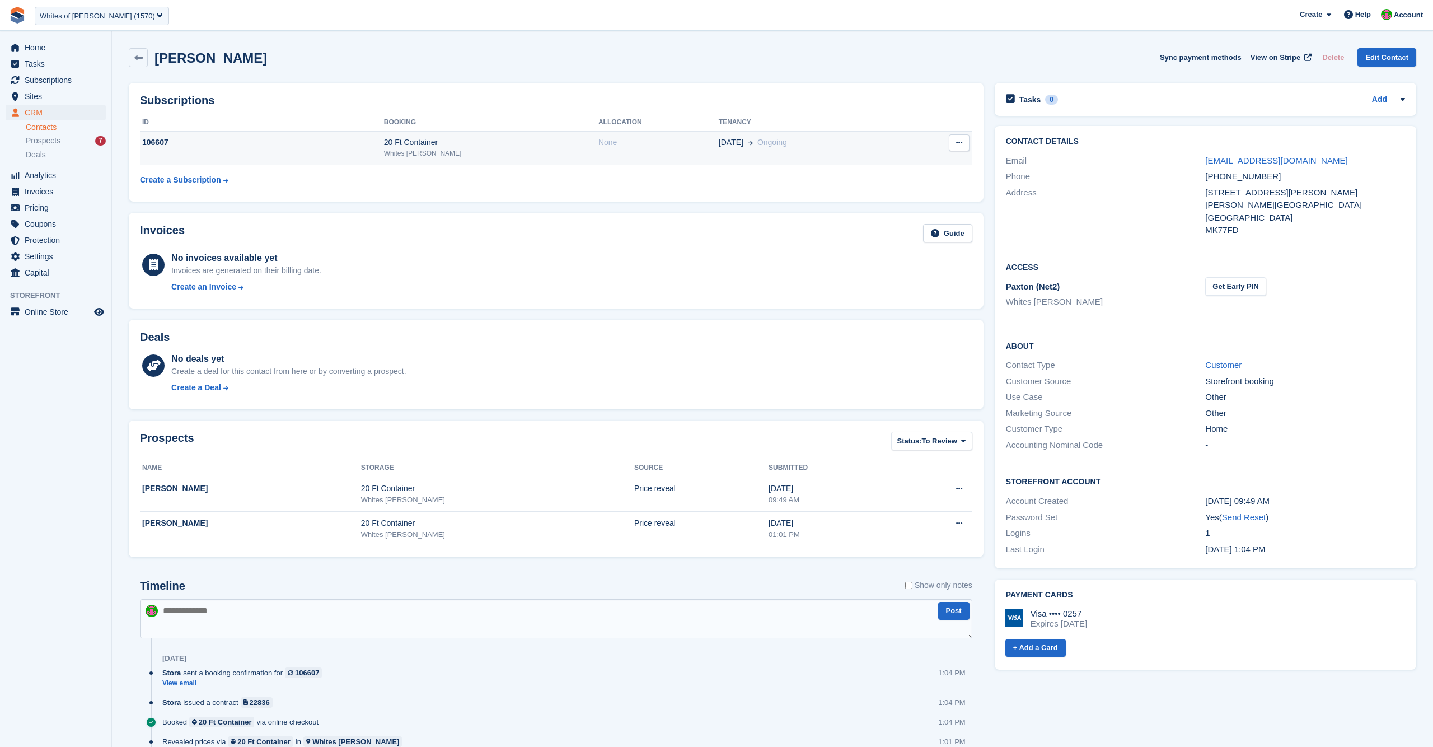 The width and height of the screenshot is (1433, 747). Describe the element at coordinates (58, 240) in the screenshot. I see `span: Protection` at that location.